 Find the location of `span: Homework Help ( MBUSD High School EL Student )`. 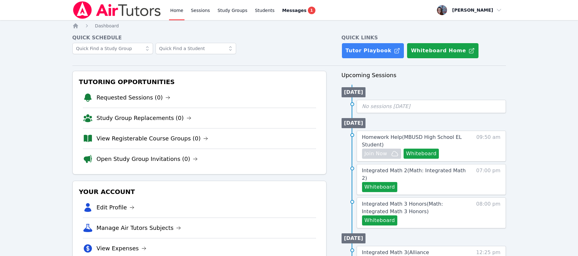

span: Homework Help ( MBUSD High School EL Student ) is located at coordinates (412, 141).